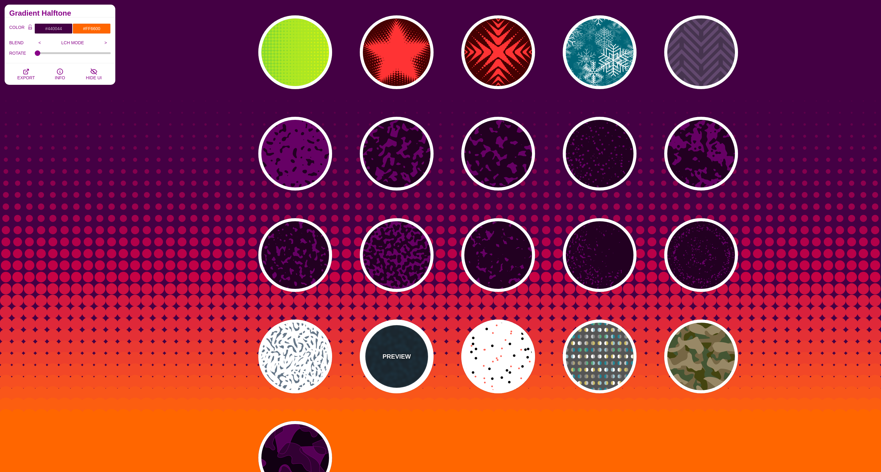 Image resolution: width=881 pixels, height=472 pixels. Describe the element at coordinates (397, 154) in the screenshot. I see `button: Purple rough texture` at that location.